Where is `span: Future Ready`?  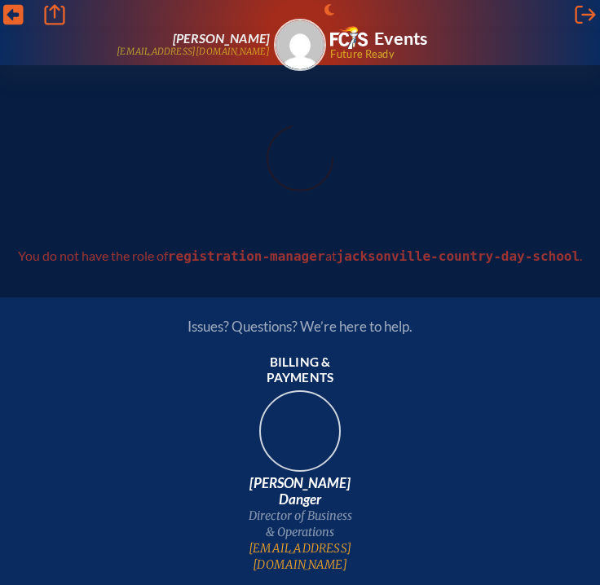 span: Future Ready is located at coordinates (465, 54).